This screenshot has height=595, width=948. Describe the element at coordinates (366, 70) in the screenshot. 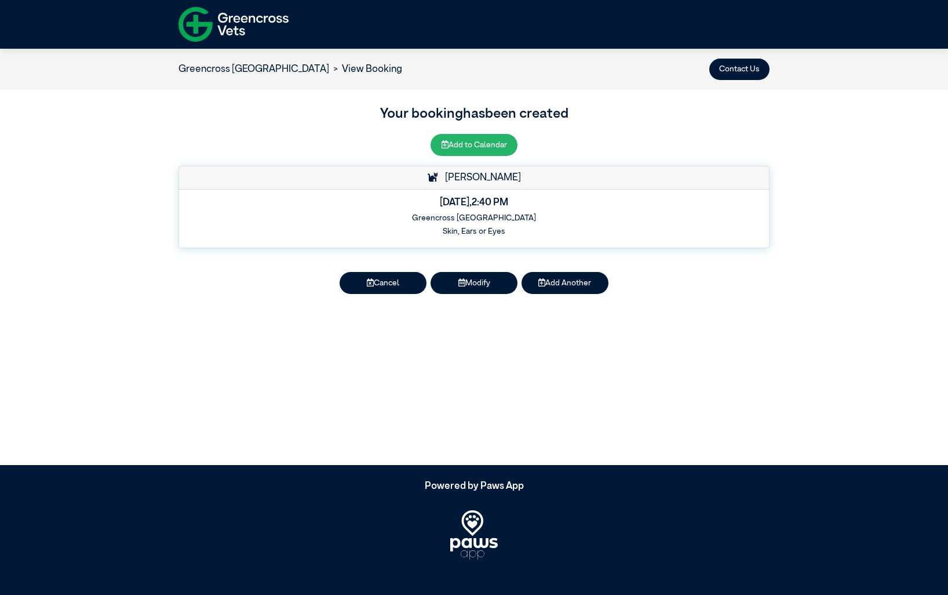

I see `li: View Booking` at that location.